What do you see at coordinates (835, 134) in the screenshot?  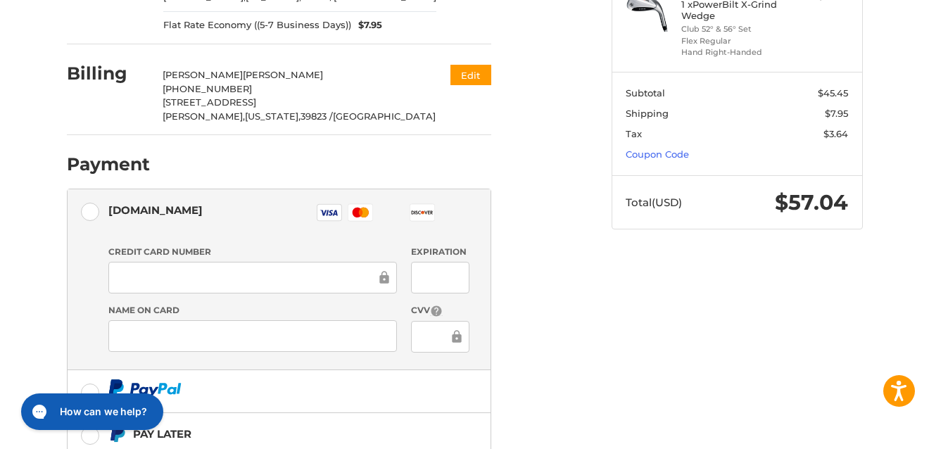 I see `span: $3.64` at bounding box center [835, 134].